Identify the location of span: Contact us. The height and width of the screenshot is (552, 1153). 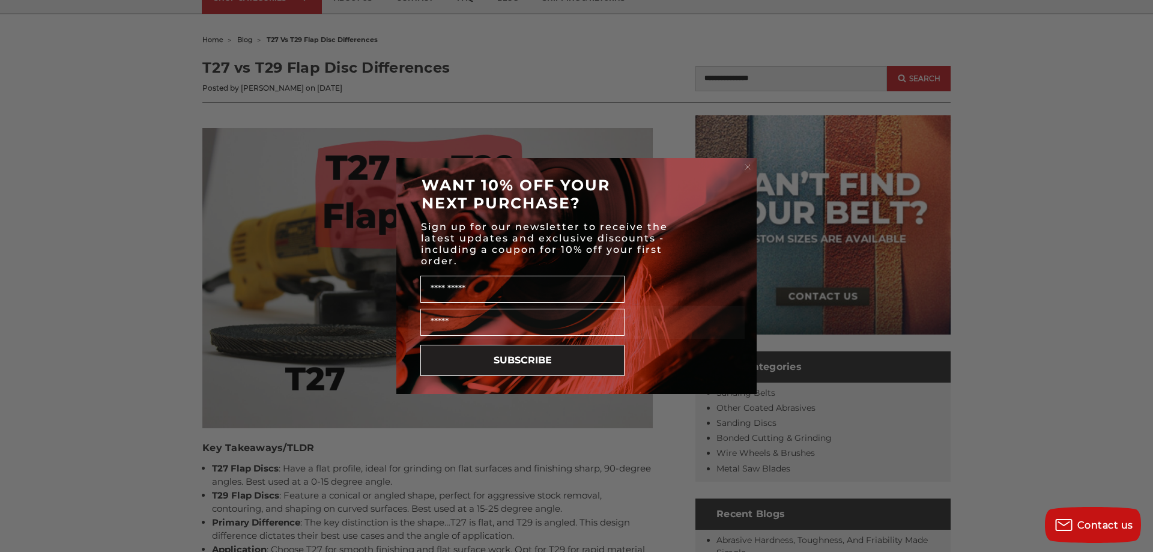
(1105, 525).